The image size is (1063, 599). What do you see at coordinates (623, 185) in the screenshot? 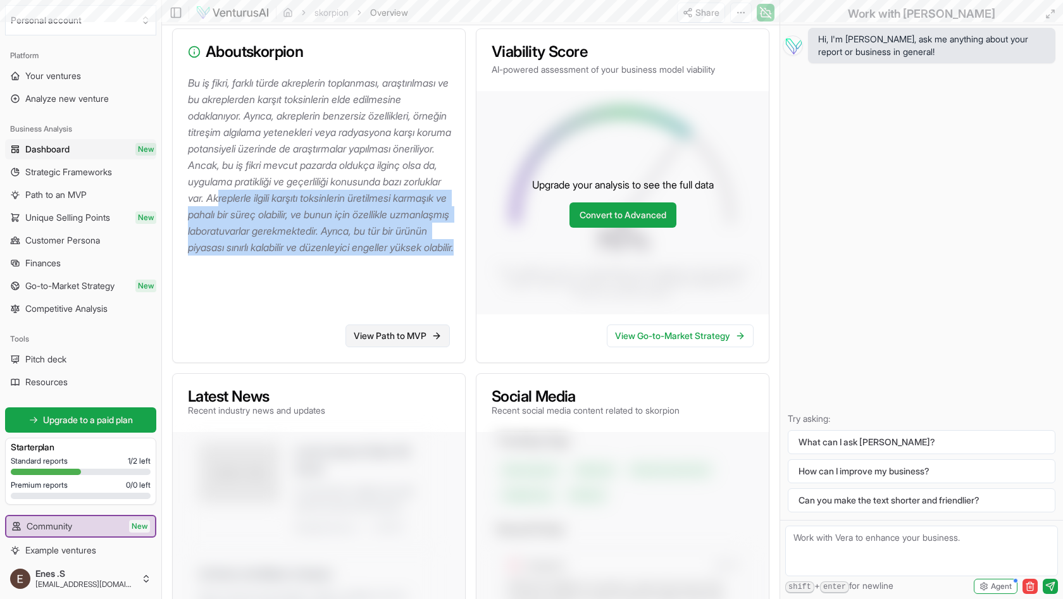
I see `p: Upgrade your analysis to see the full data` at bounding box center [623, 185].